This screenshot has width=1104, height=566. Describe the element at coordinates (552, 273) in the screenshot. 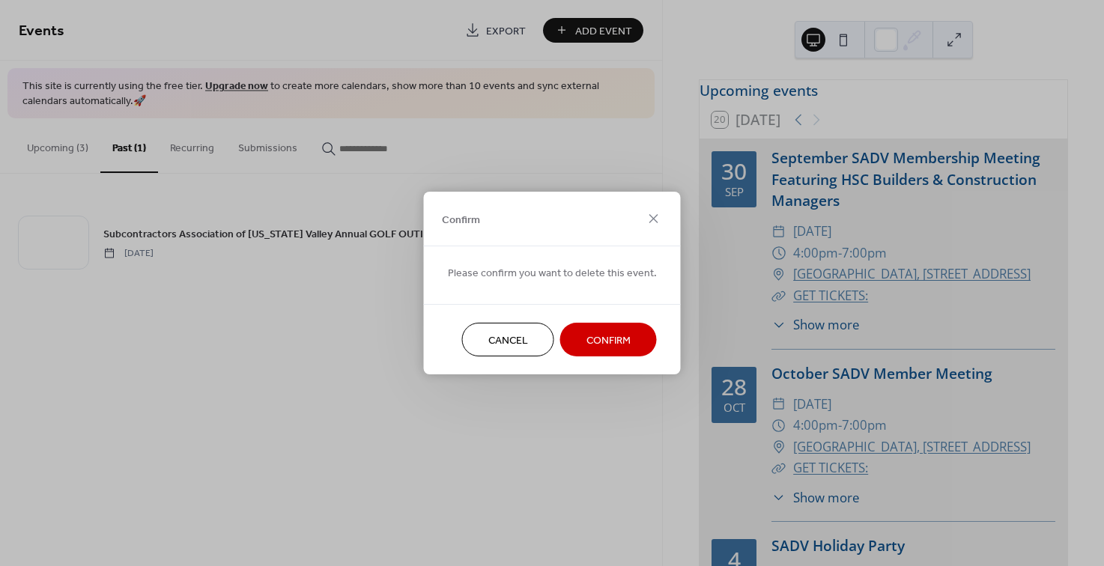

I see `span: Please confirm you want to delete this event.` at that location.